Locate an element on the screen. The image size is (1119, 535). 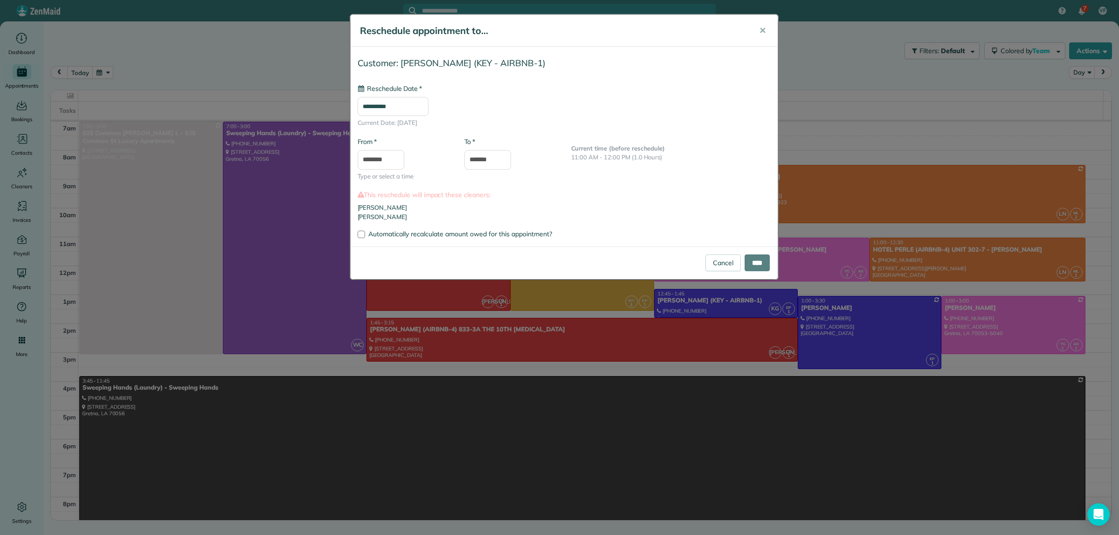
label: Reschedule Date is located at coordinates (390, 89).